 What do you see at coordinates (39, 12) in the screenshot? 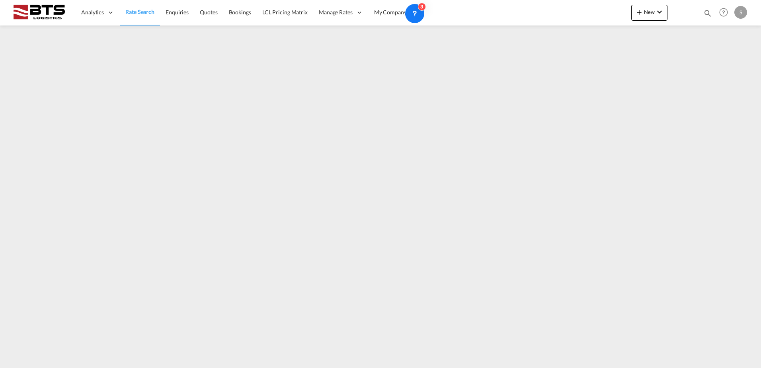
I see `img: cdcc71d0be7811ed9adfbf939d2aa0e8.png` at bounding box center [39, 12].